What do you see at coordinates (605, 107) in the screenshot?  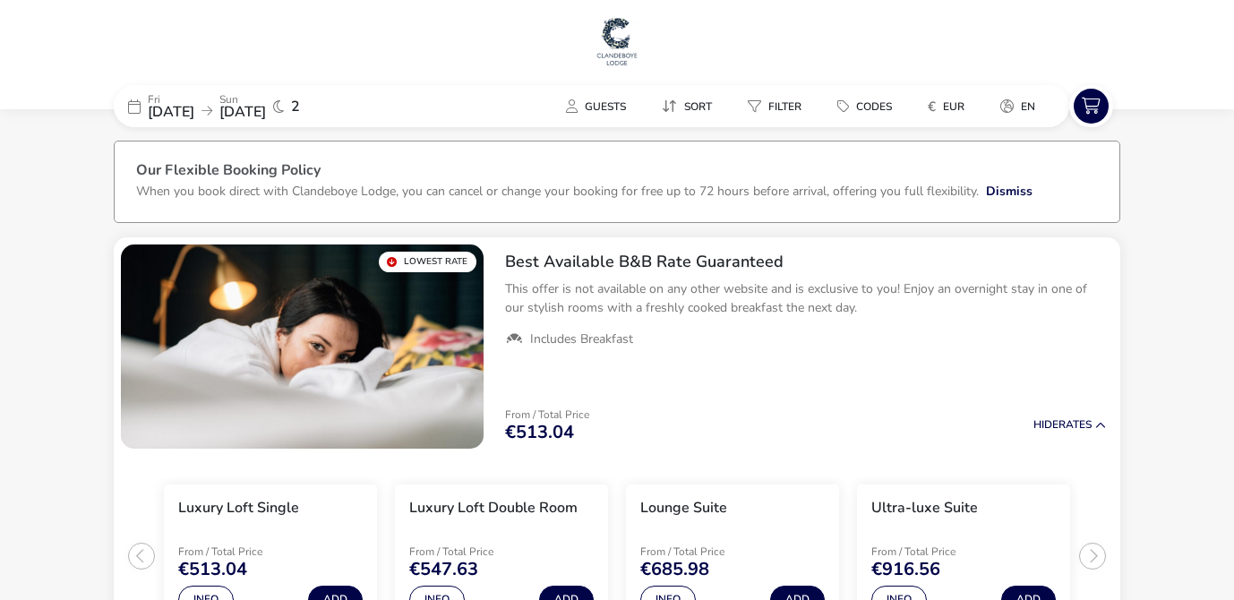 I see `span: Guests` at bounding box center [605, 107].